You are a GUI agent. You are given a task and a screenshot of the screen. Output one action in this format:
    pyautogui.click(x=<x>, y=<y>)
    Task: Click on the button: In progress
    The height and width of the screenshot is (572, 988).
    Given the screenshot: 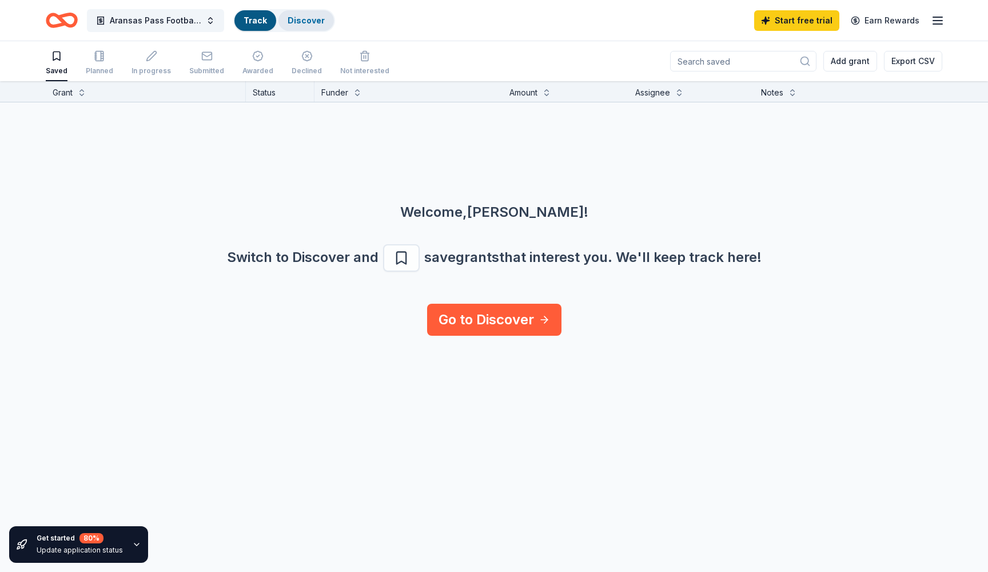 What is the action you would take?
    pyautogui.click(x=151, y=63)
    